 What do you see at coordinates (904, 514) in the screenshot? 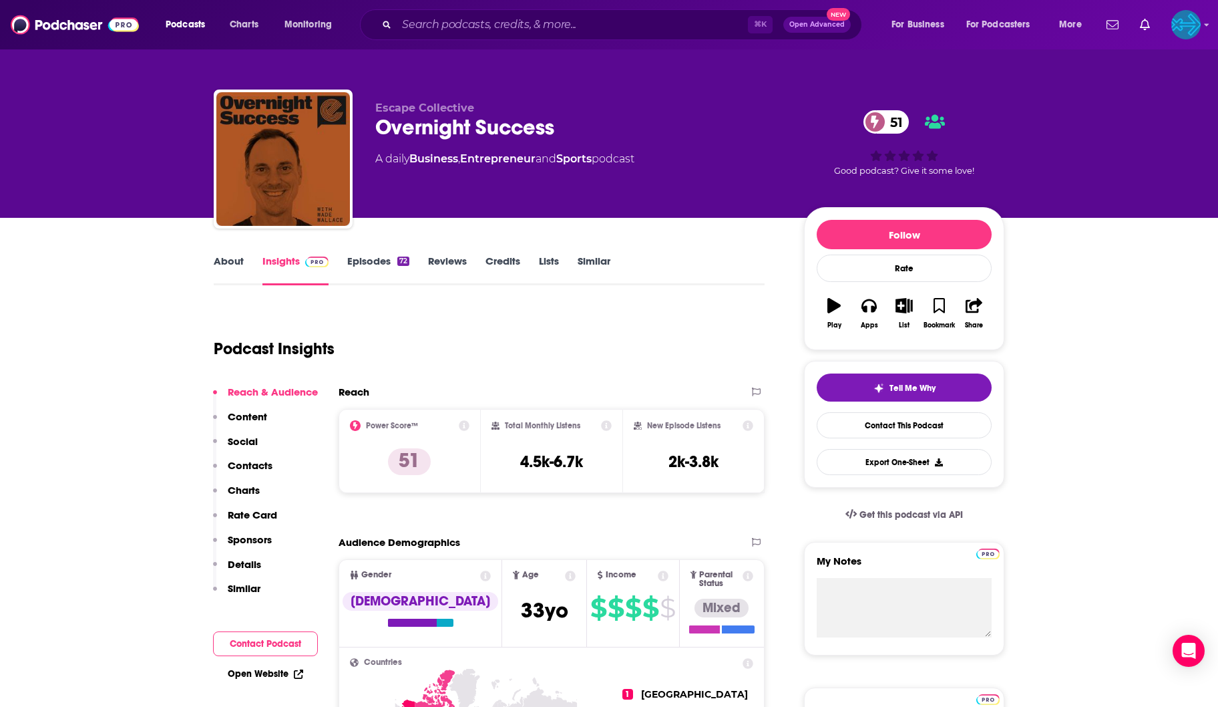
I see `a: Get this podcast via API` at bounding box center [904, 514].